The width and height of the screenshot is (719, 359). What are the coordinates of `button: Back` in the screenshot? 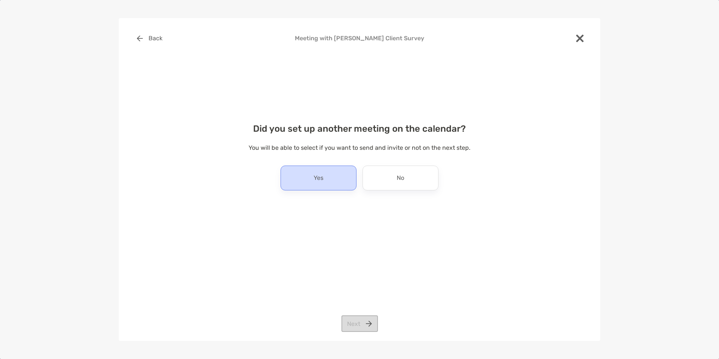 It's located at (149, 38).